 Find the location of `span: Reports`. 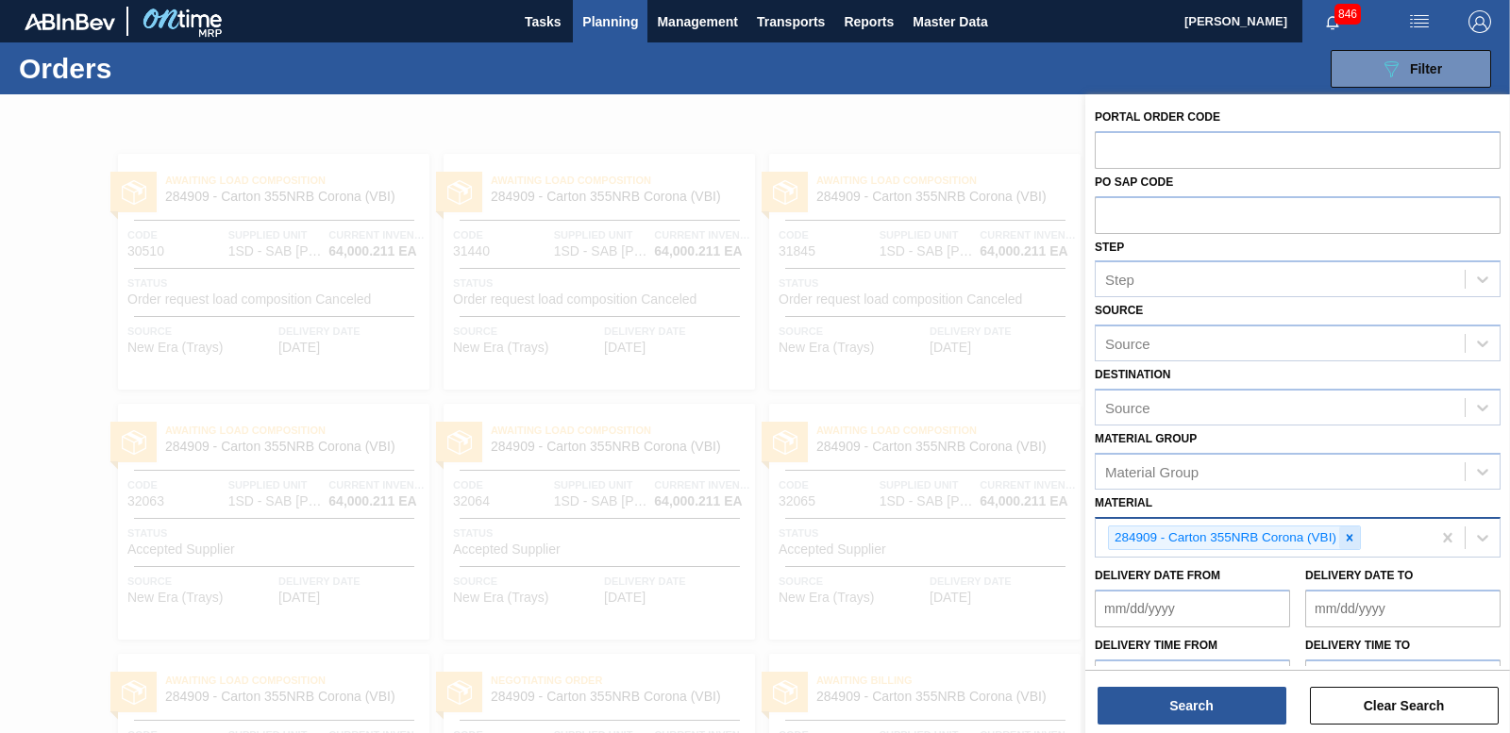

span: Reports is located at coordinates (868, 22).